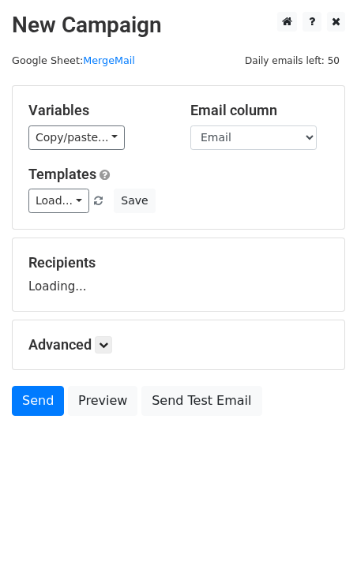 This screenshot has width=357, height=565. What do you see at coordinates (77, 137) in the screenshot?
I see `a: Copy/paste...` at bounding box center [77, 137].